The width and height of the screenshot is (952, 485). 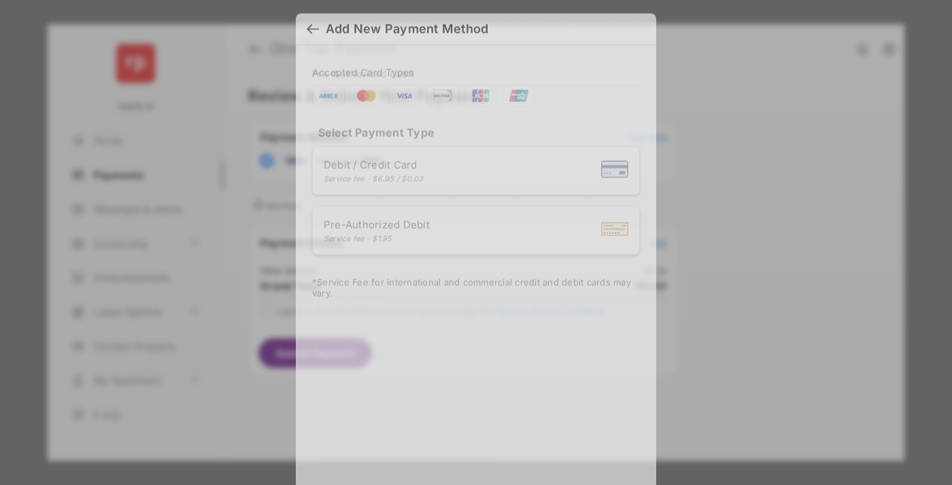 What do you see at coordinates (366, 72) in the screenshot?
I see `span: Accepted Card Types` at bounding box center [366, 72].